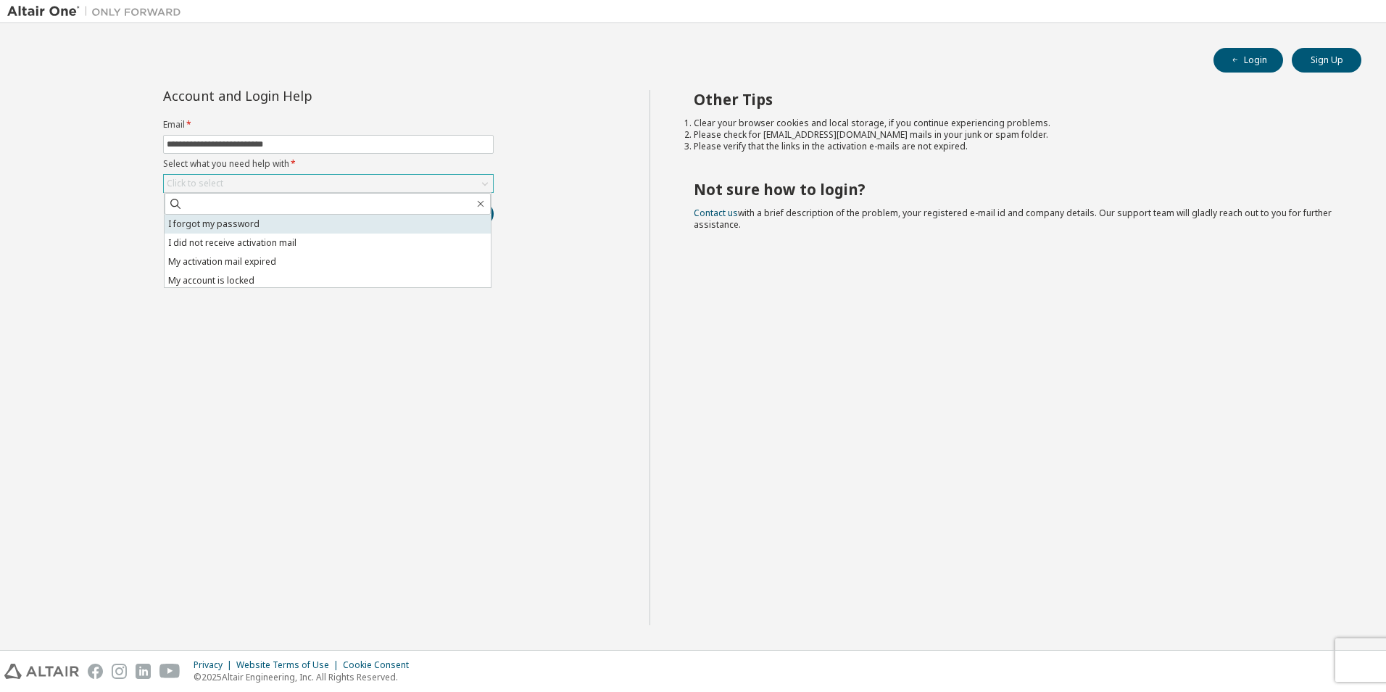  Describe the element at coordinates (215, 665) in the screenshot. I see `div: Privacy` at that location.